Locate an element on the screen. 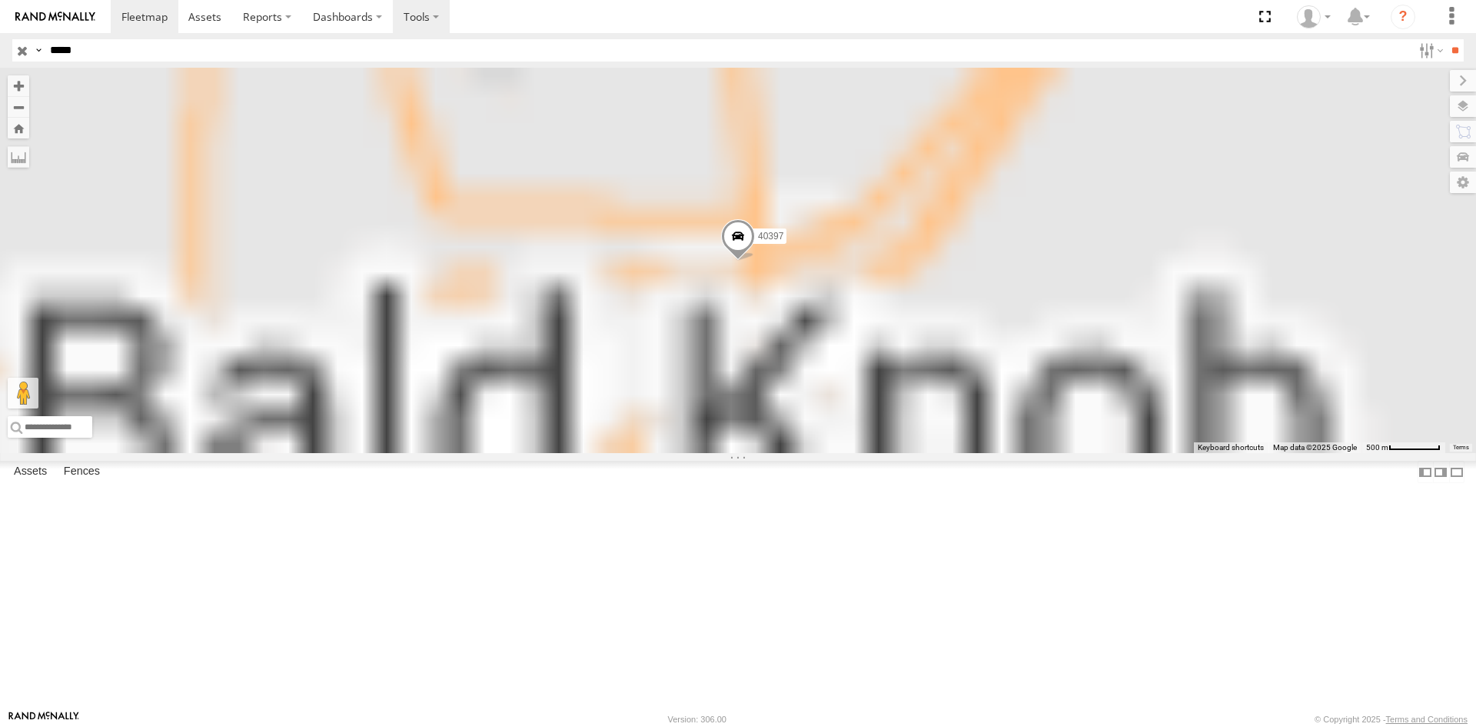  img: rand-logo.svg is located at coordinates (55, 17).